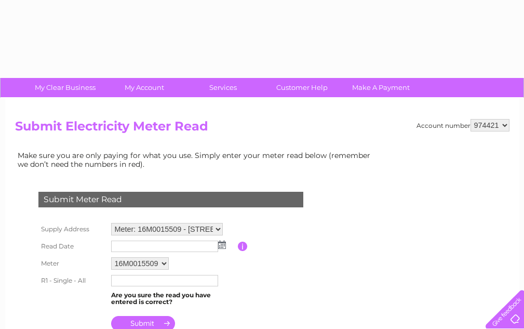 The image size is (524, 329). What do you see at coordinates (171, 199) in the screenshot?
I see `div: Submit Meter Read` at bounding box center [171, 199].